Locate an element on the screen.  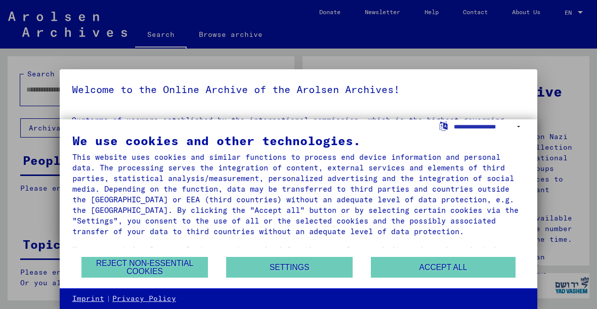
p: Our were established by the international commission, which is the highest governing body of the ... is located at coordinates (298, 125).